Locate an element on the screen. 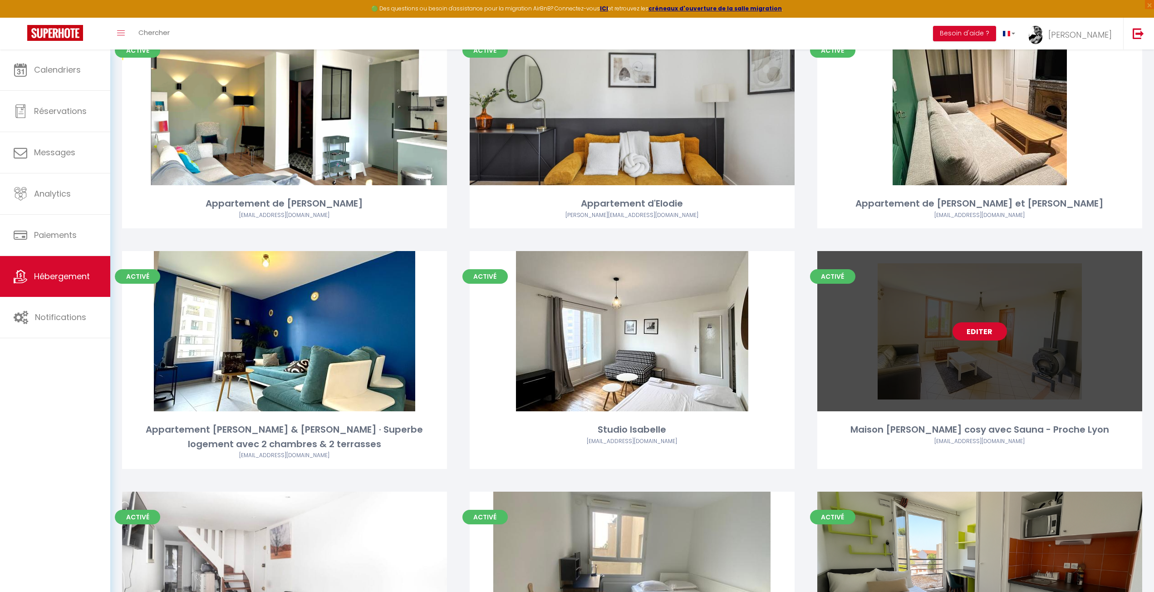 This screenshot has height=592, width=1154. span: Messages is located at coordinates (54, 152).